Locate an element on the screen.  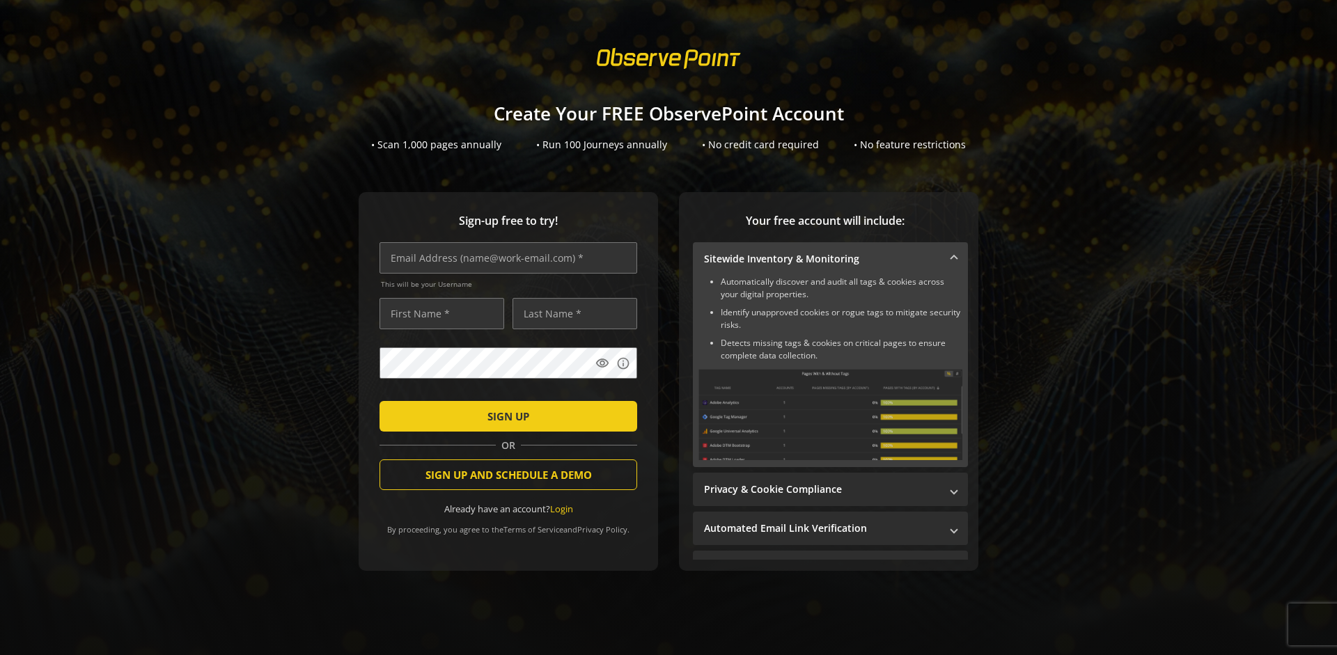
span: SIGN UP AND SCHEDULE A DEMO is located at coordinates (508, 475).